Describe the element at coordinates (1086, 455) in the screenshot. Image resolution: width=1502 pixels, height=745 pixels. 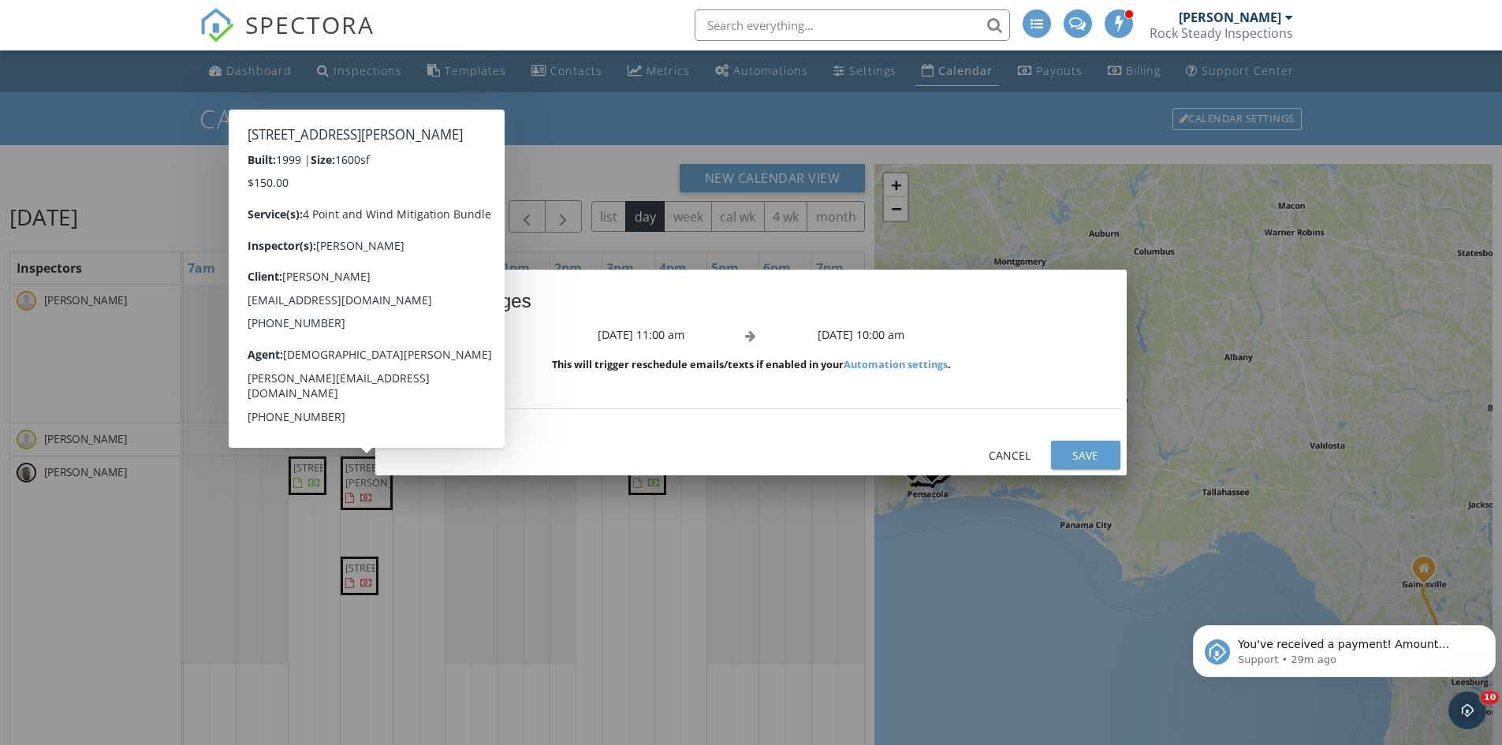
I see `button: Save` at that location.